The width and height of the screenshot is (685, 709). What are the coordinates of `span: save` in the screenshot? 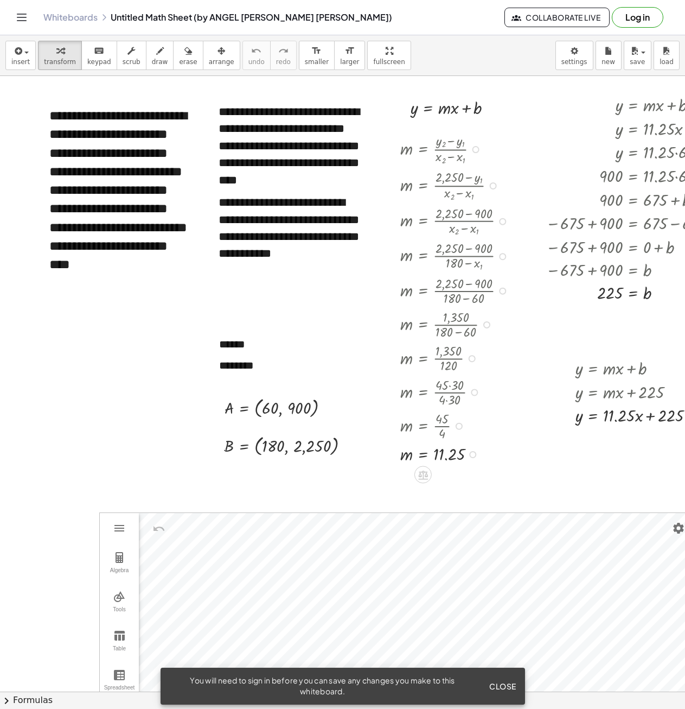 It's located at (638, 62).